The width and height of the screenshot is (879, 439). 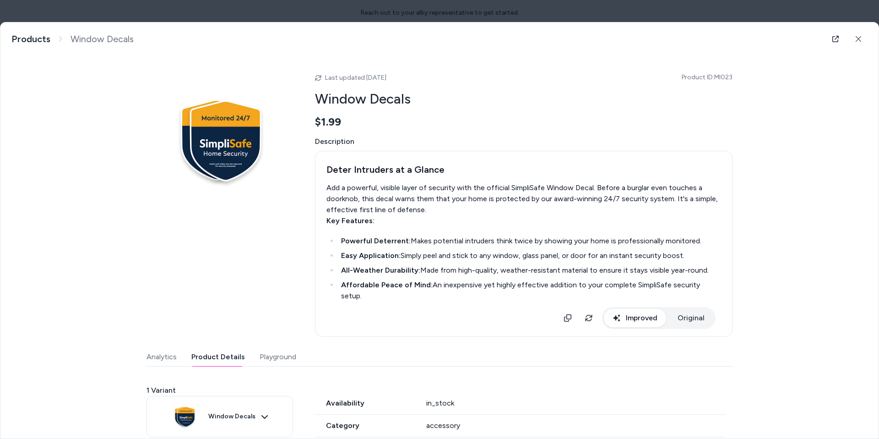 What do you see at coordinates (691, 318) in the screenshot?
I see `button: Original` at bounding box center [691, 318].